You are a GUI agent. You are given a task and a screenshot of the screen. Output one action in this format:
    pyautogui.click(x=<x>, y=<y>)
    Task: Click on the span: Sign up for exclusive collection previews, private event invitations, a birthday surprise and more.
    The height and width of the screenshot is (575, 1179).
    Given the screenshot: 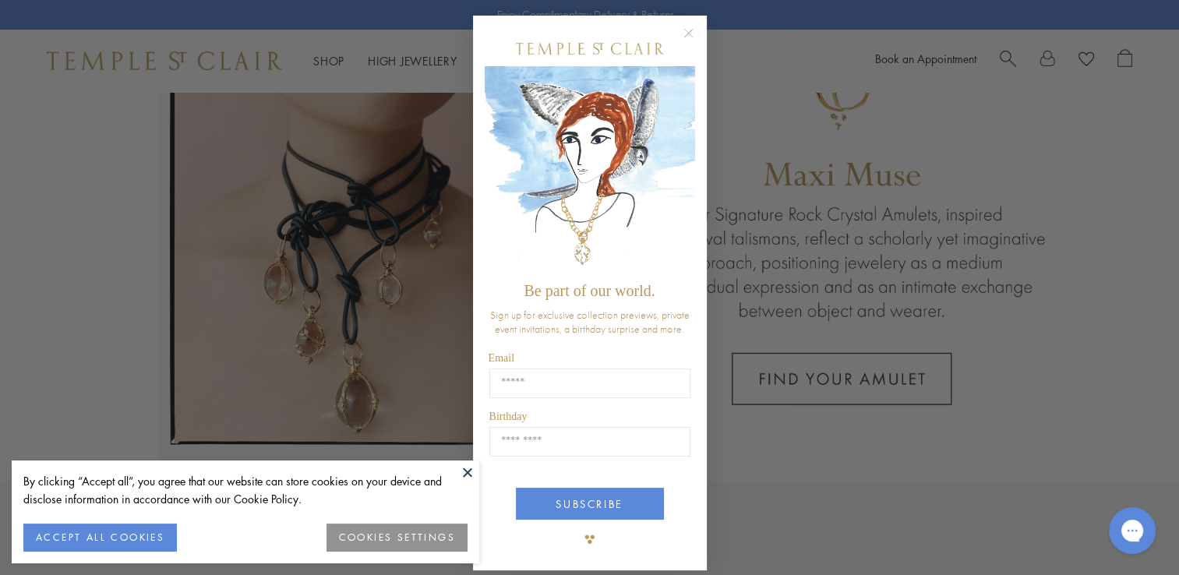 What is the action you would take?
    pyautogui.click(x=590, y=322)
    